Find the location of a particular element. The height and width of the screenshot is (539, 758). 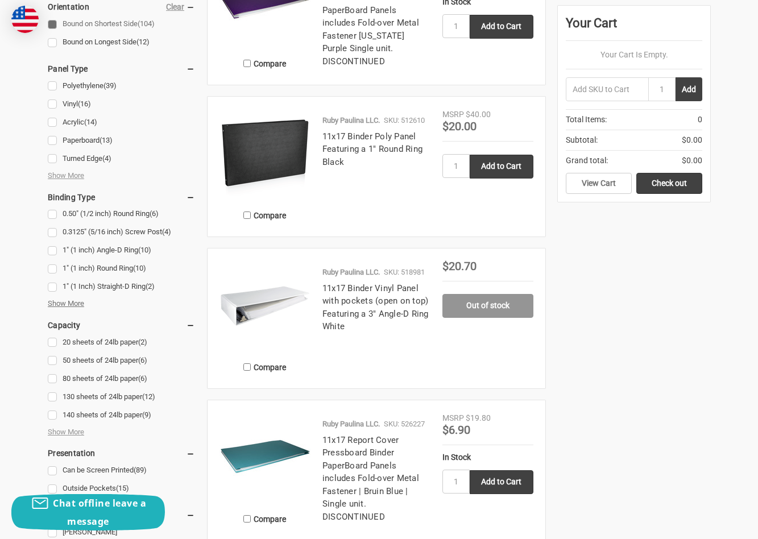

span: (39) is located at coordinates (110, 85).